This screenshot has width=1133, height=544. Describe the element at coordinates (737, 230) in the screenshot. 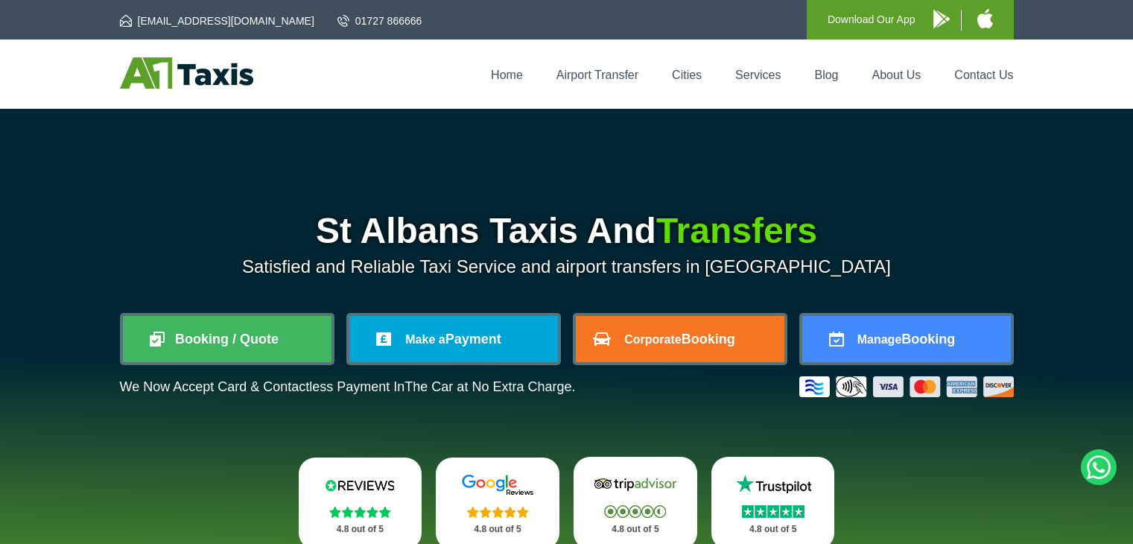

I see `span: Transfers` at that location.